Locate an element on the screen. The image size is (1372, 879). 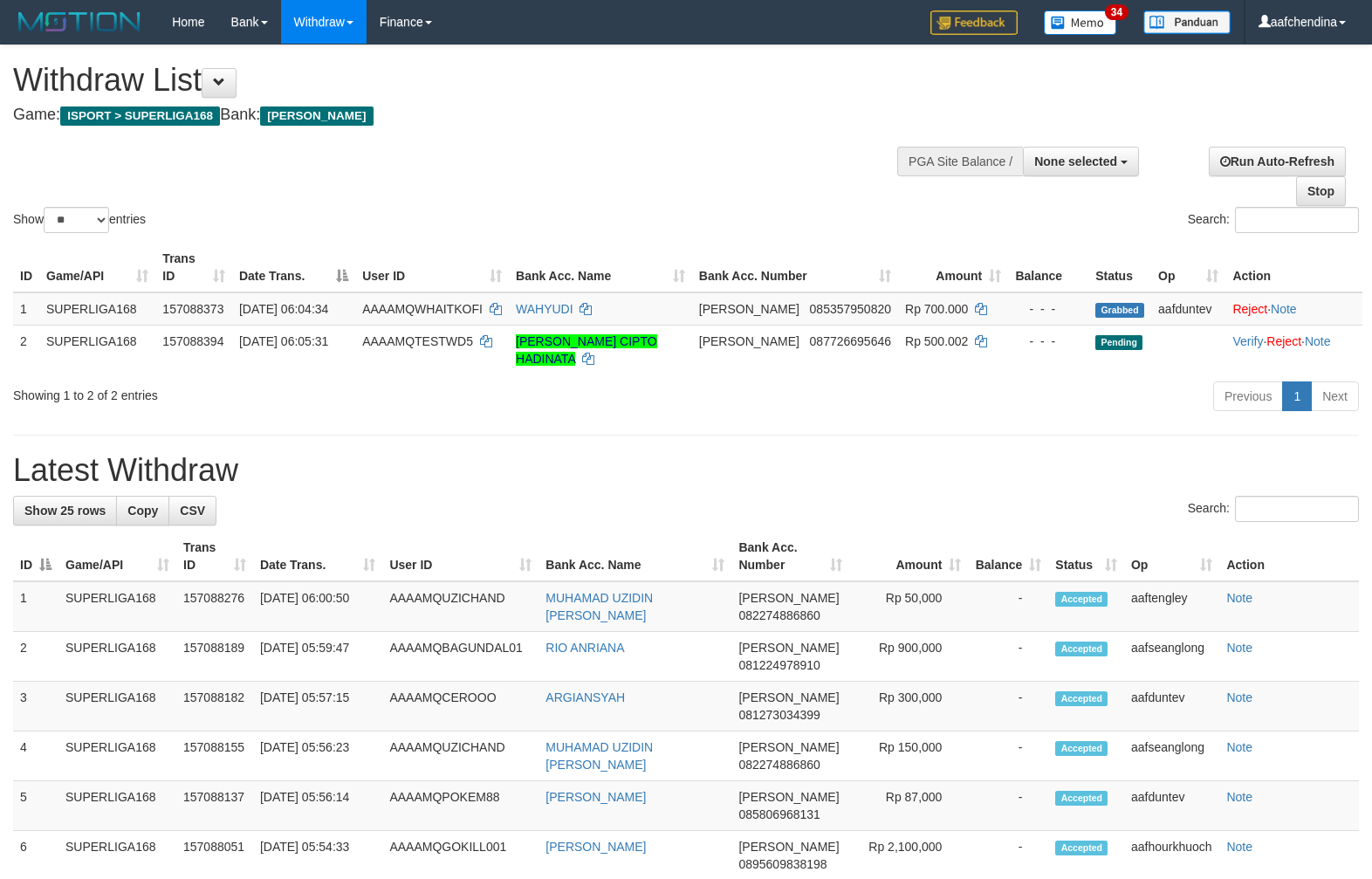
td: 157088182 is located at coordinates (214, 706).